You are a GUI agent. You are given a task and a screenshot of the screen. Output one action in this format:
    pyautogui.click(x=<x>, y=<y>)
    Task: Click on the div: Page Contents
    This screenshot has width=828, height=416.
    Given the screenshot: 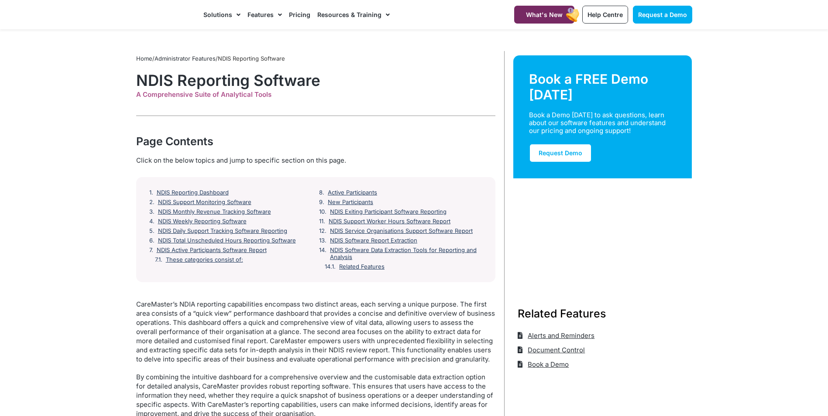 What is the action you would take?
    pyautogui.click(x=315, y=141)
    